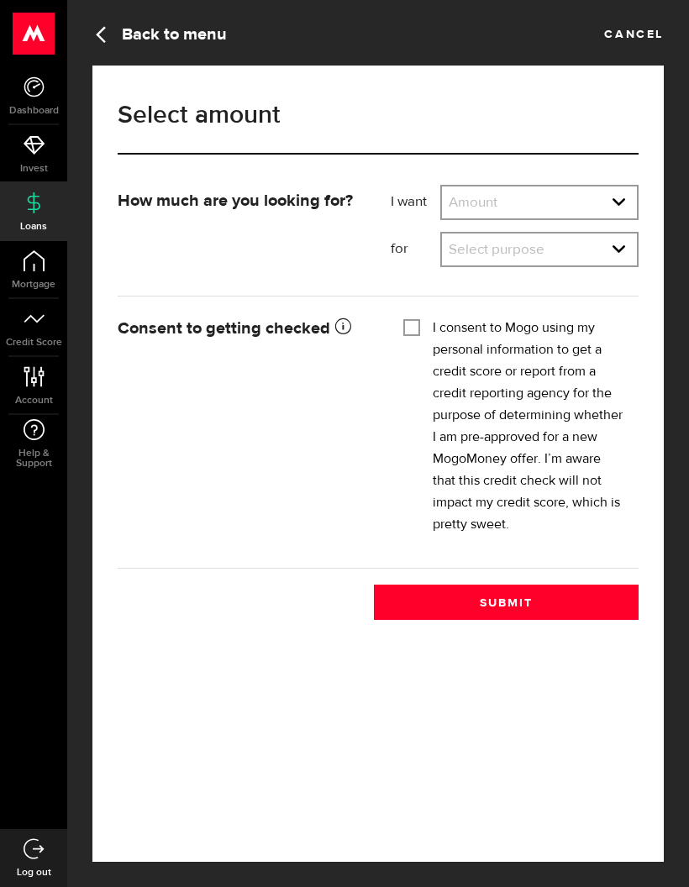  What do you see at coordinates (633, 31) in the screenshot?
I see `a: Cancel` at bounding box center [633, 31].